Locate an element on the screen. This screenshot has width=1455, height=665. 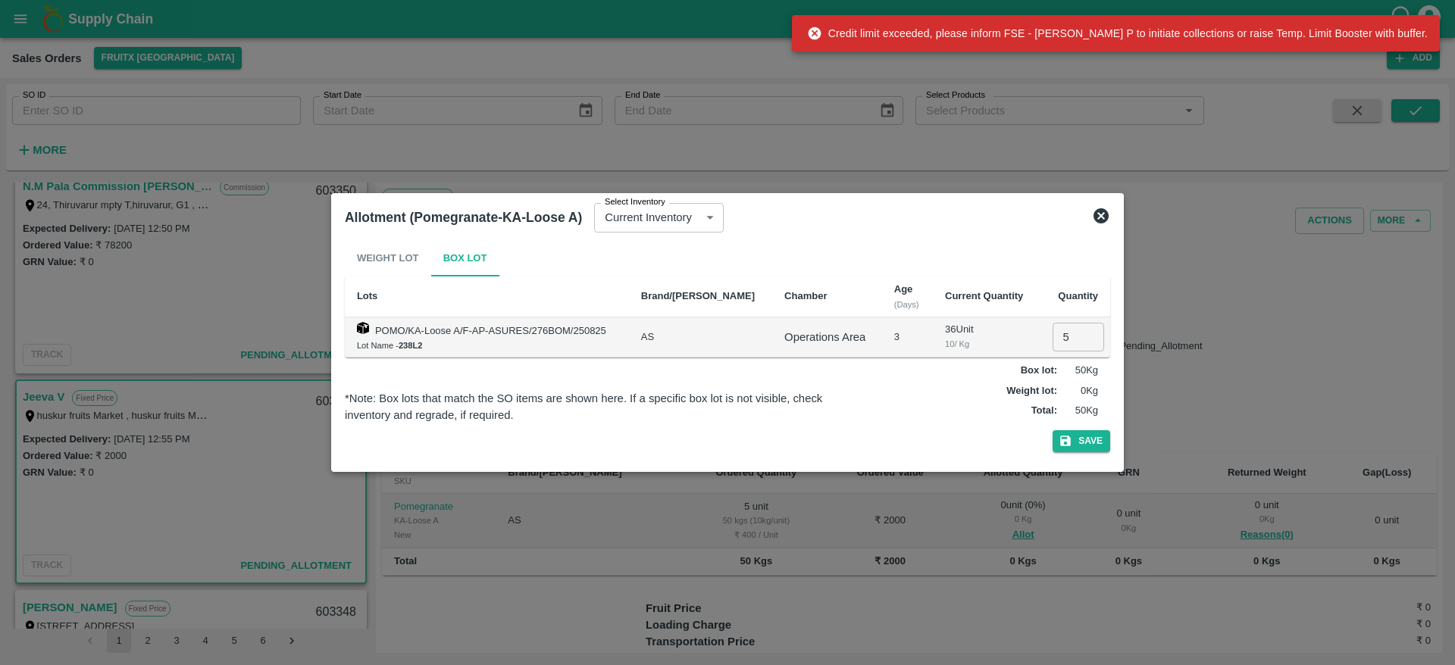
div: (Days) is located at coordinates (907, 305).